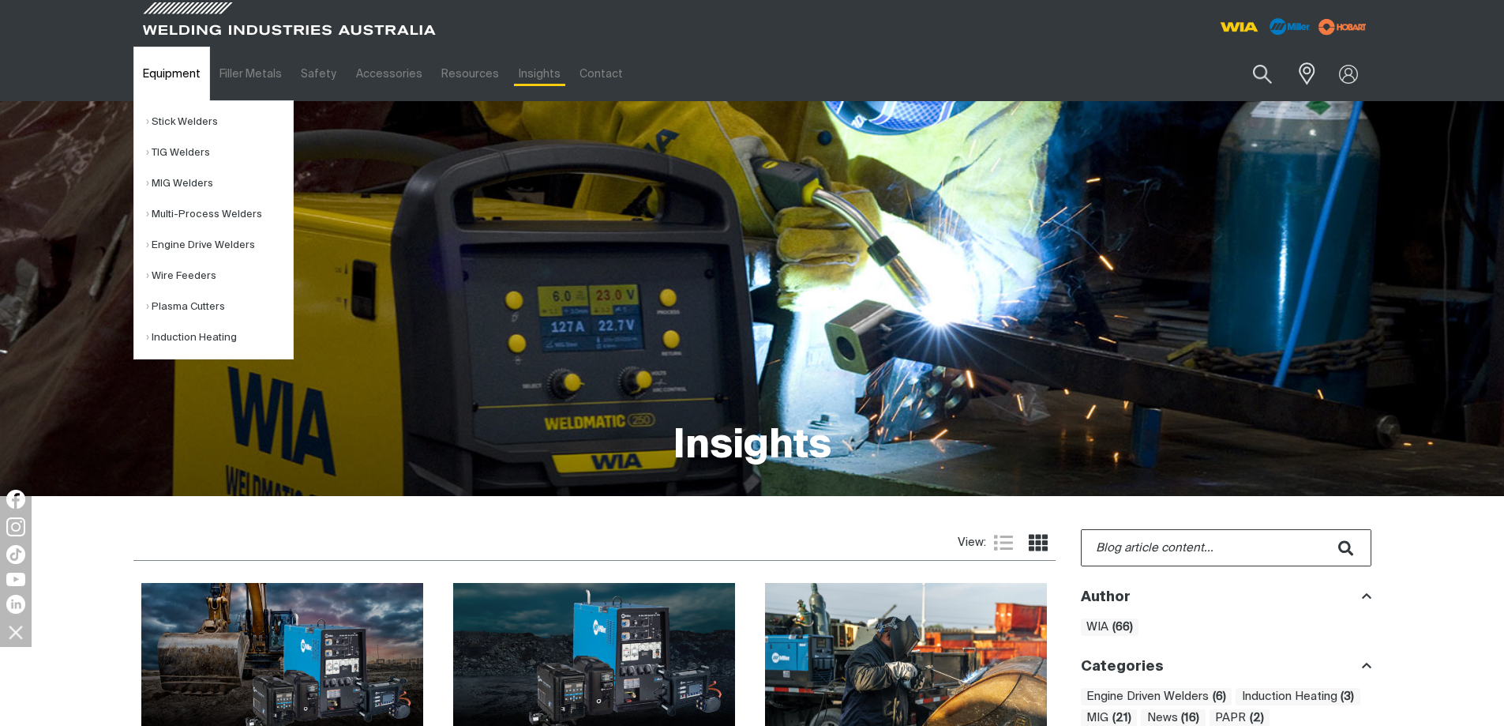 The height and width of the screenshot is (726, 1504). I want to click on img: LinkedIn, so click(16, 604).